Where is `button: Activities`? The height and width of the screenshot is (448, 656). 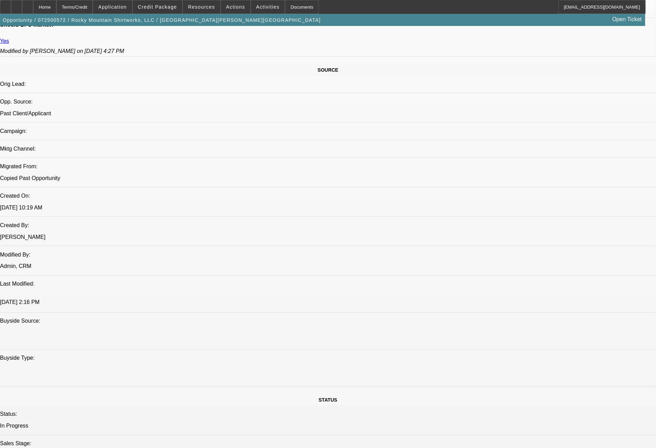
button: Activities is located at coordinates (268, 7).